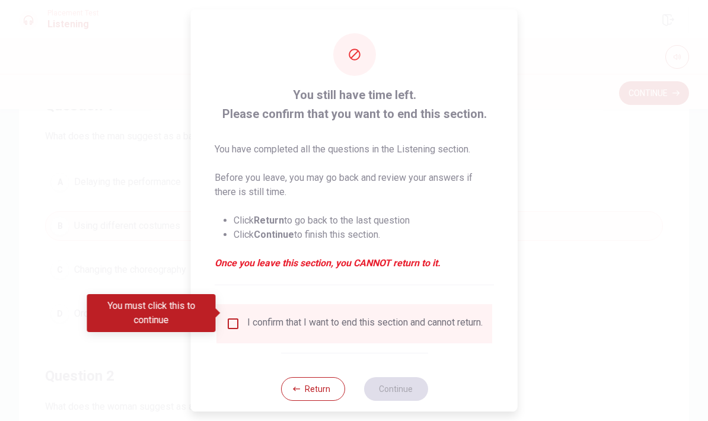 The image size is (708, 421). Describe the element at coordinates (151, 313) in the screenshot. I see `div: You must click this to continue` at that location.